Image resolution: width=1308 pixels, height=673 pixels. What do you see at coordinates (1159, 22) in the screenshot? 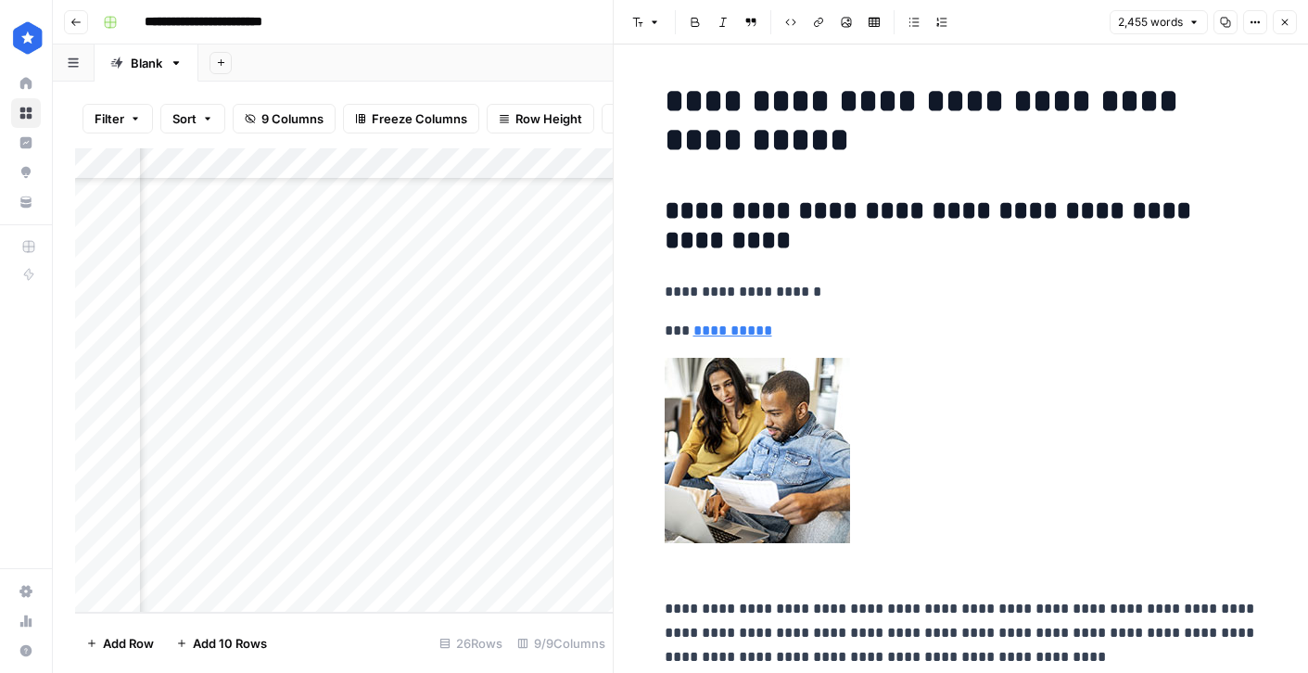
I see `button: 2,455 words` at bounding box center [1159, 22].